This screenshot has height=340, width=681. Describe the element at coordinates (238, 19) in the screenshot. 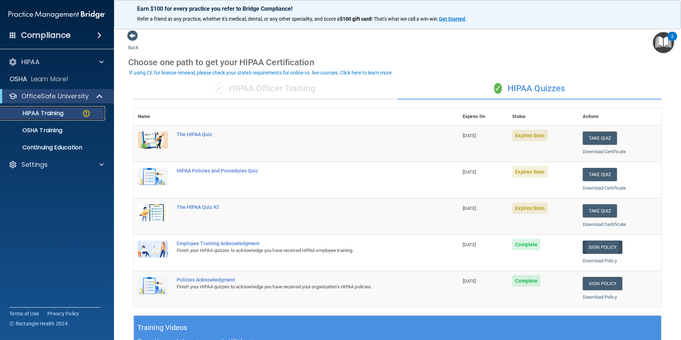

I see `span: Refer a friend at any practice, whether it's medical, dental, or any other speciality, and score a` at that location.